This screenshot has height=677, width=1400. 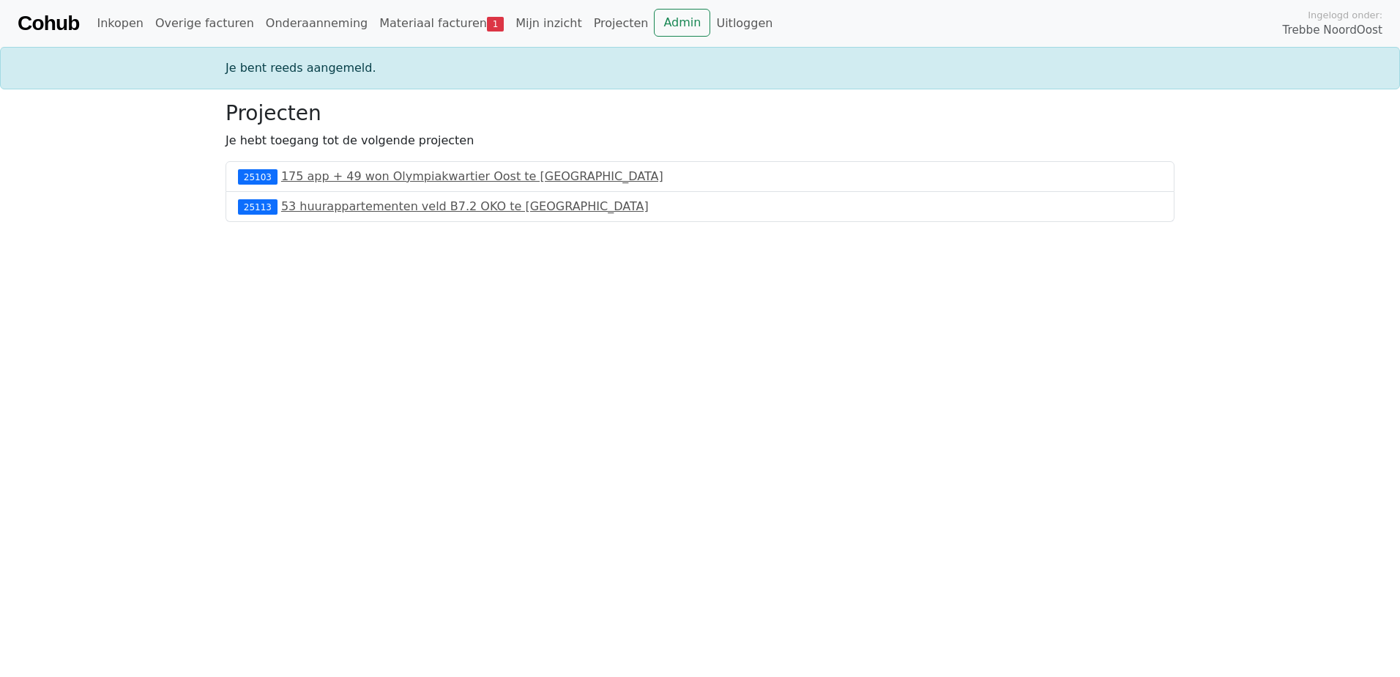 What do you see at coordinates (548, 23) in the screenshot?
I see `a: Mijn inzicht` at bounding box center [548, 23].